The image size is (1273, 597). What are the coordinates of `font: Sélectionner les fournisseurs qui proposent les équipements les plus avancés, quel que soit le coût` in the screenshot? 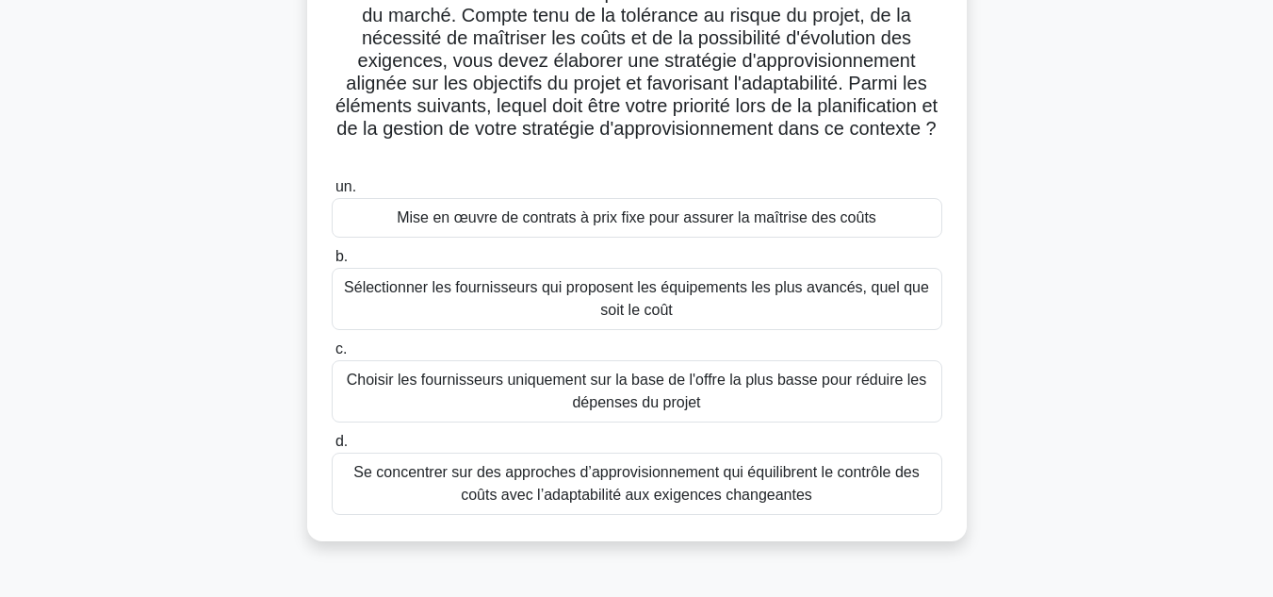 It's located at (636, 298).